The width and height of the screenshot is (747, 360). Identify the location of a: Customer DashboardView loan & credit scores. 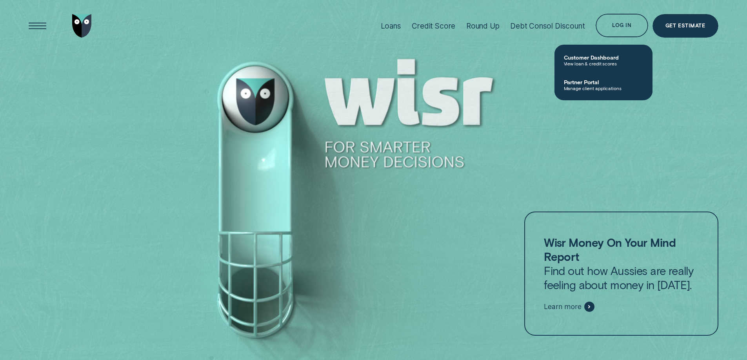
(604, 60).